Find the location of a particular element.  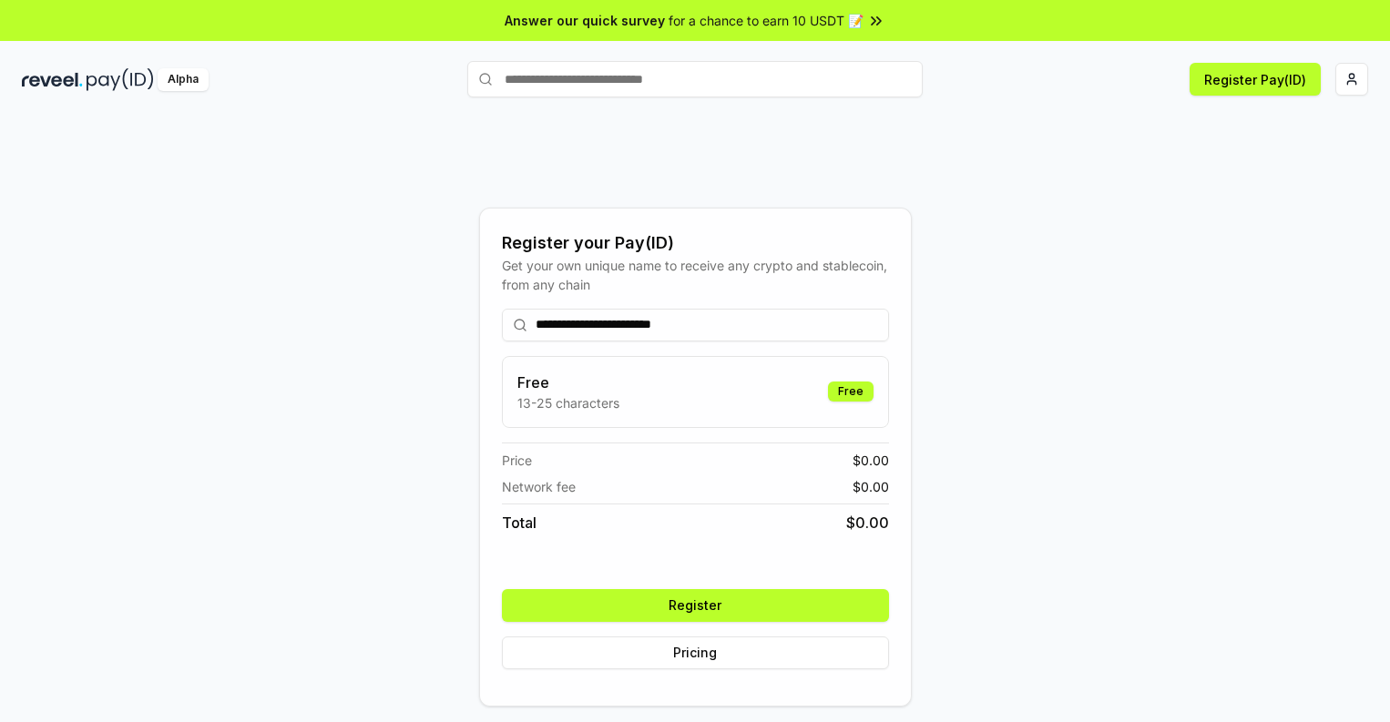

span: Total is located at coordinates (519, 523).